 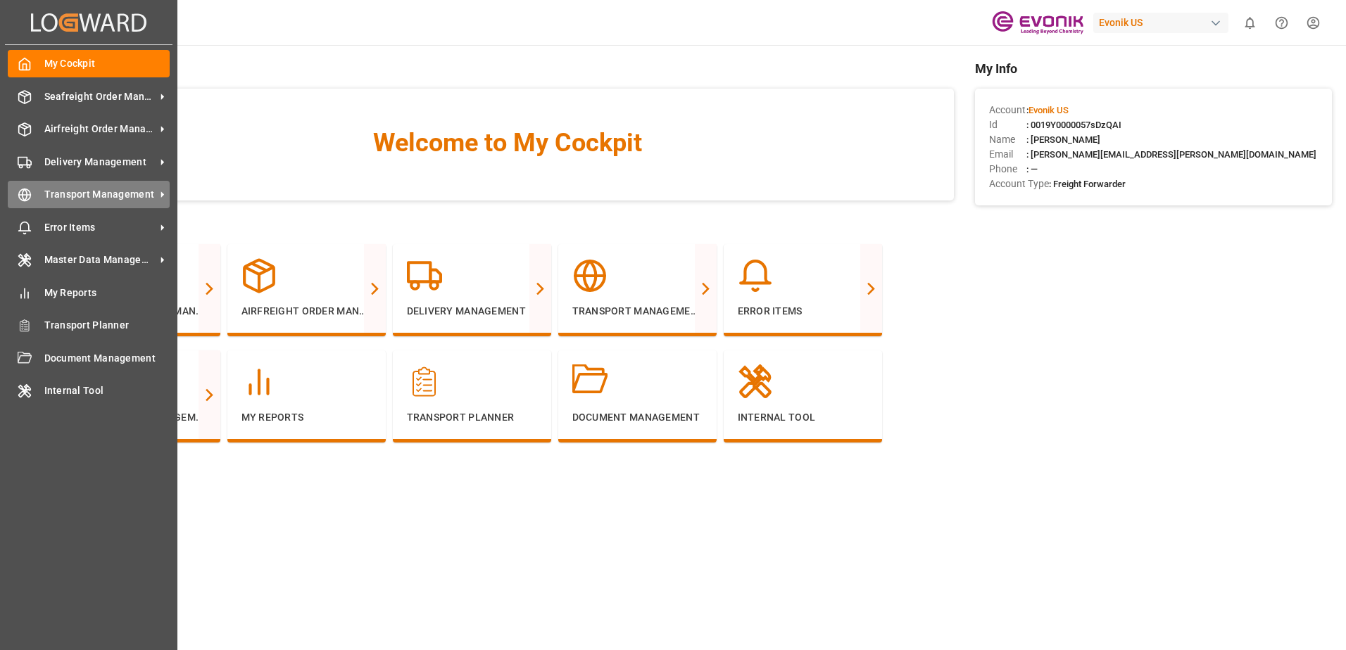 What do you see at coordinates (1007, 139) in the screenshot?
I see `span: Name` at bounding box center [1007, 139].